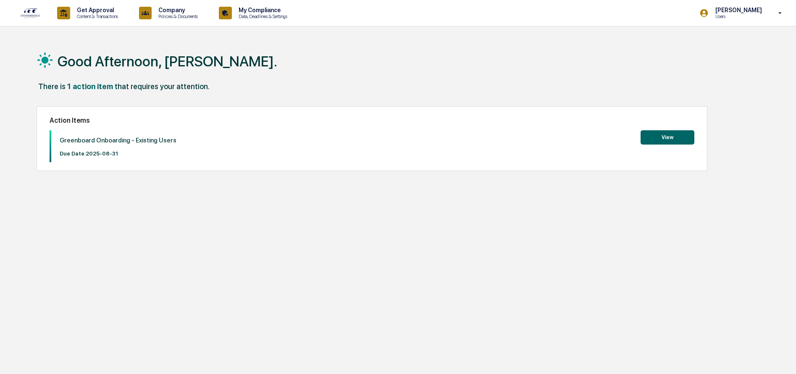  What do you see at coordinates (90, 86) in the screenshot?
I see `div: 1 action item` at bounding box center [90, 86].